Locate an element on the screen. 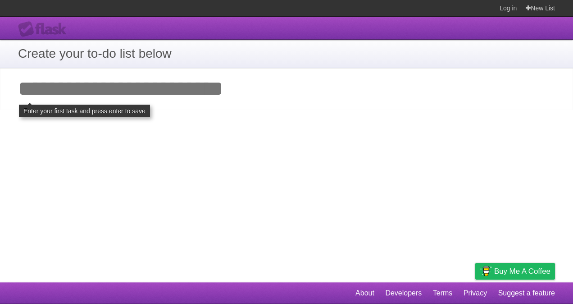 The width and height of the screenshot is (573, 304). a: About is located at coordinates (365, 293).